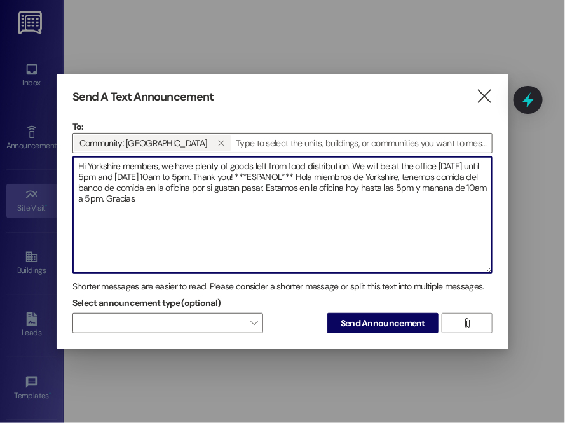 The width and height of the screenshot is (565, 423). What do you see at coordinates (383, 323) in the screenshot?
I see `button: Send Announcement` at bounding box center [383, 323].